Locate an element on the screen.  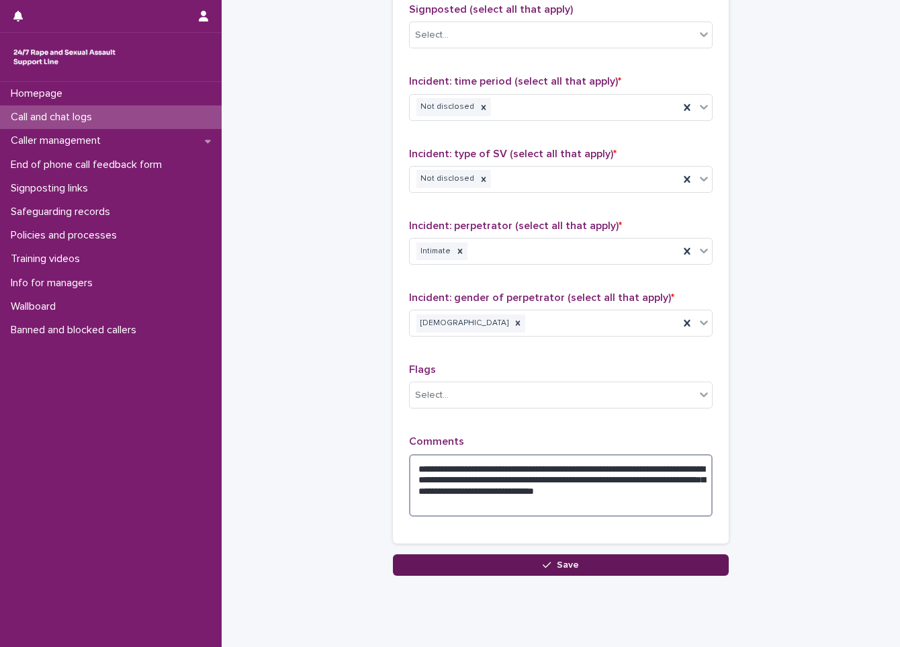
p: Training videos is located at coordinates (48, 259).